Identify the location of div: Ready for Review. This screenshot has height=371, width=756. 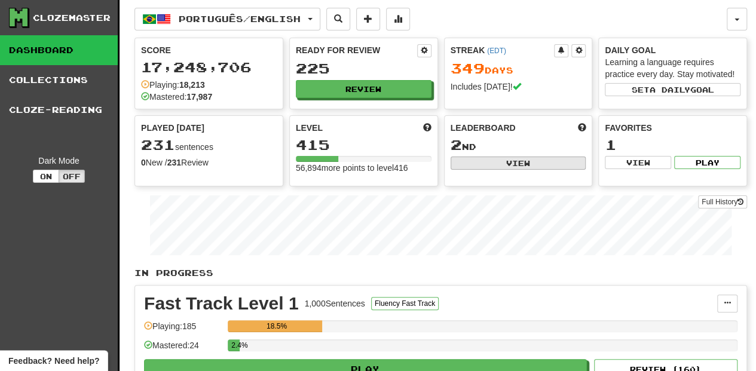
(356, 50).